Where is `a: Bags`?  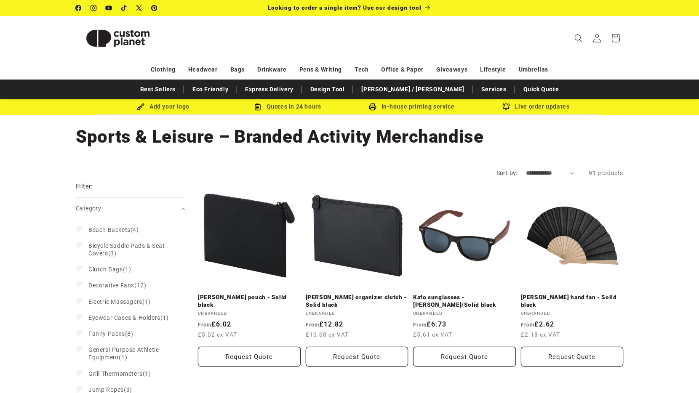
a: Bags is located at coordinates (238, 70).